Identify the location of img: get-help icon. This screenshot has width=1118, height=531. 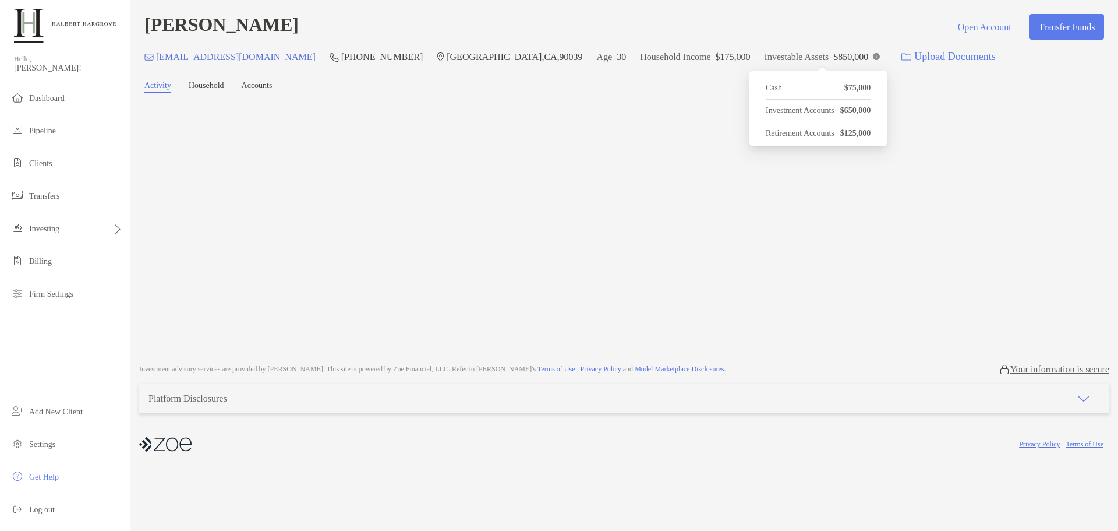
(17, 476).